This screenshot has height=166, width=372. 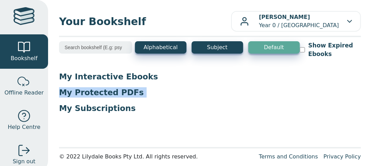 What do you see at coordinates (24, 93) in the screenshot?
I see `span: Offline Reader` at bounding box center [24, 93].